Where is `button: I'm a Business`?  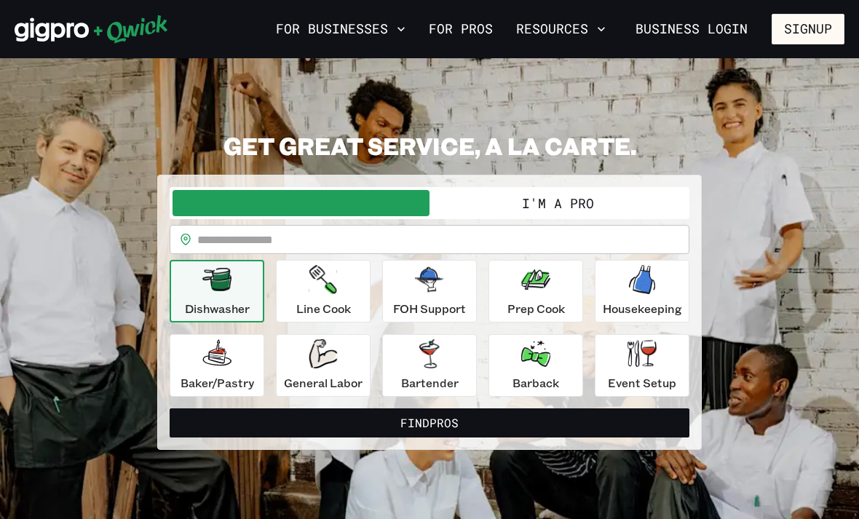
button: I'm a Business is located at coordinates (301, 203).